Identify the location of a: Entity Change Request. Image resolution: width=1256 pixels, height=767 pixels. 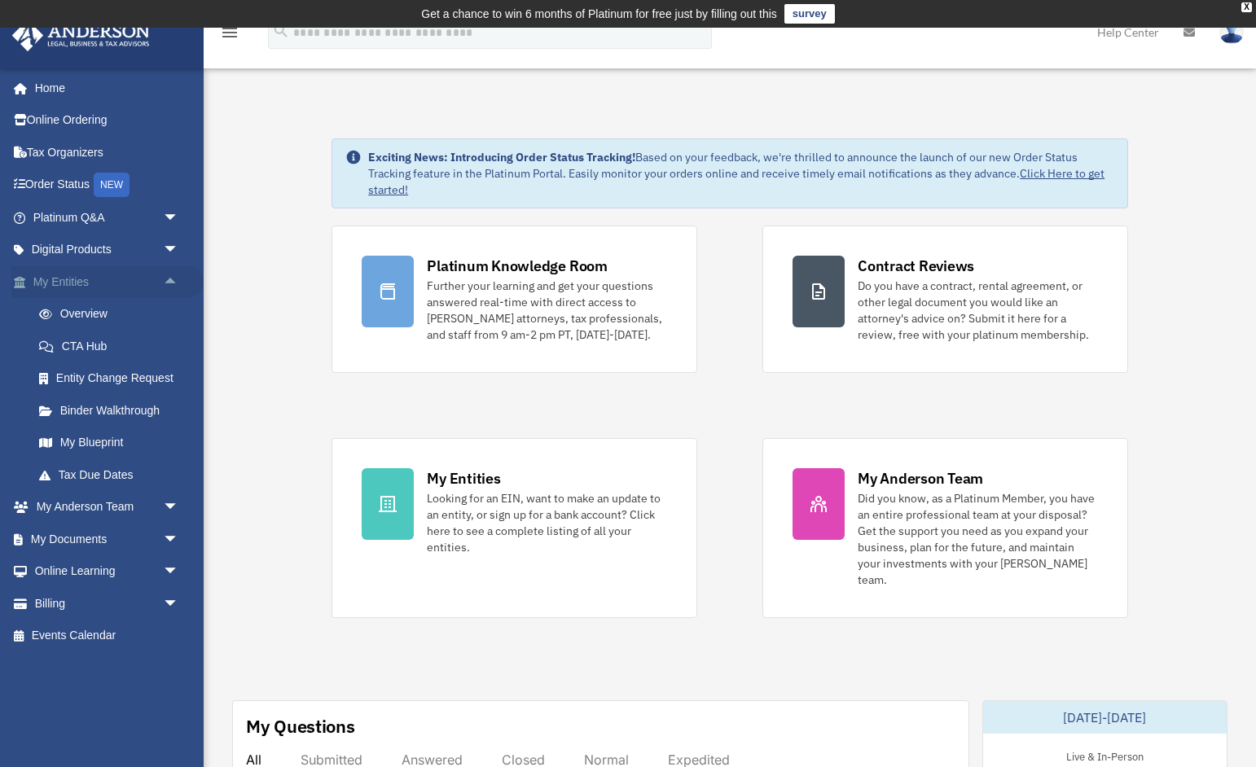
(113, 379).